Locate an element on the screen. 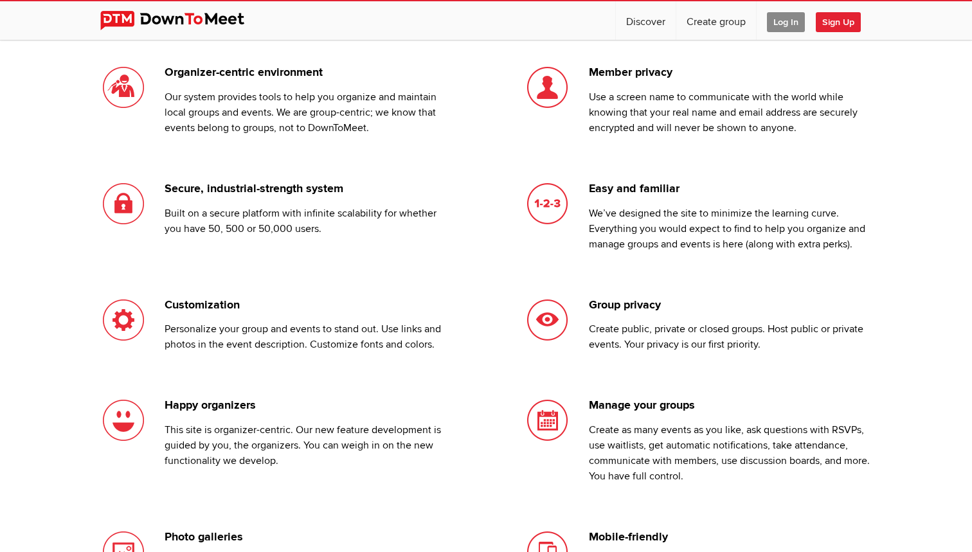 This screenshot has height=552, width=972. a: Discover is located at coordinates (646, 21).